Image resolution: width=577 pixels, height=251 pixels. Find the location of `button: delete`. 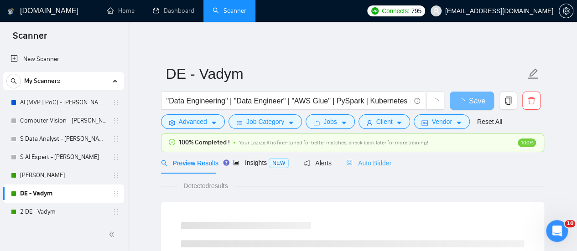

button: delete is located at coordinates (531, 101).